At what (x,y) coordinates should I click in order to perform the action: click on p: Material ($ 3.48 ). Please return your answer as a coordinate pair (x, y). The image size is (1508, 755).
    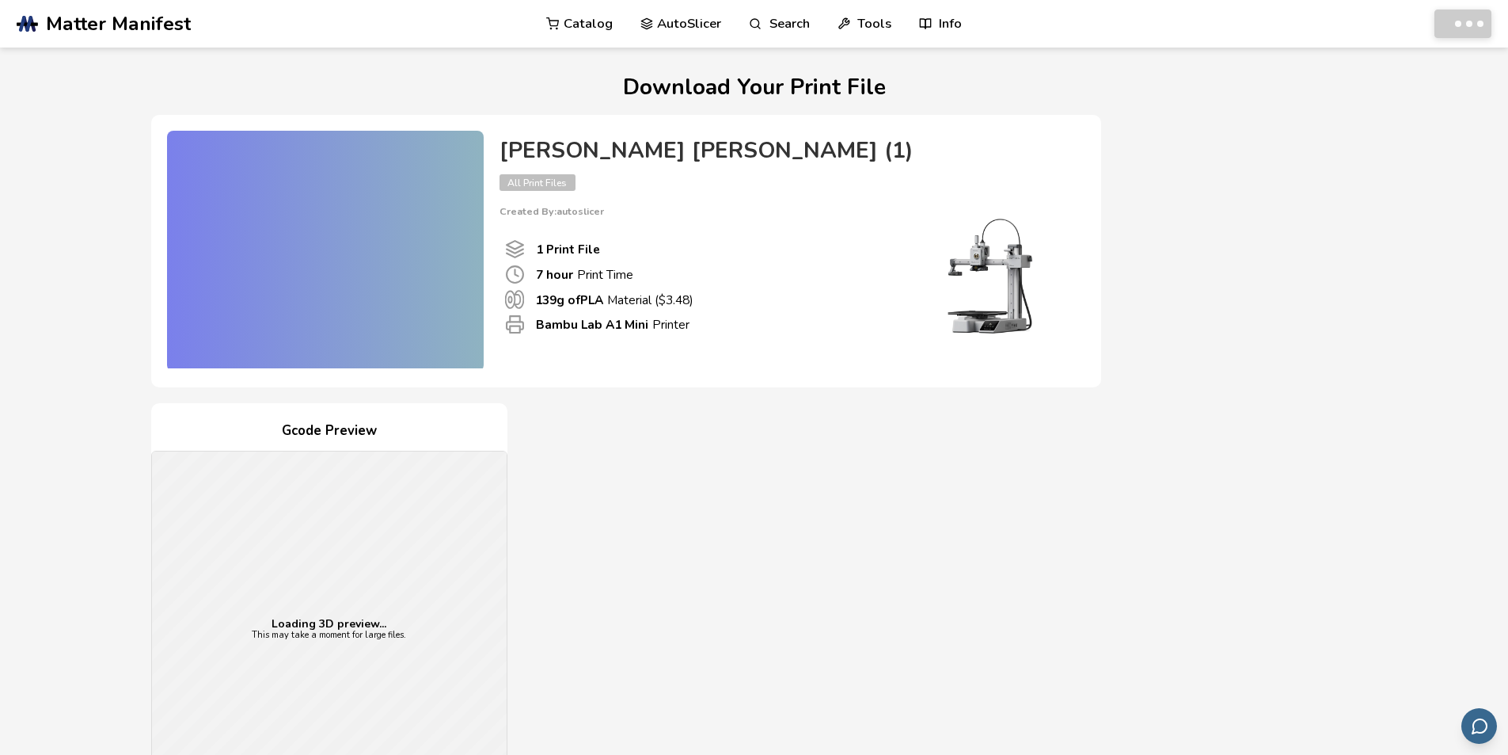
    Looking at the image, I should click on (614, 299).